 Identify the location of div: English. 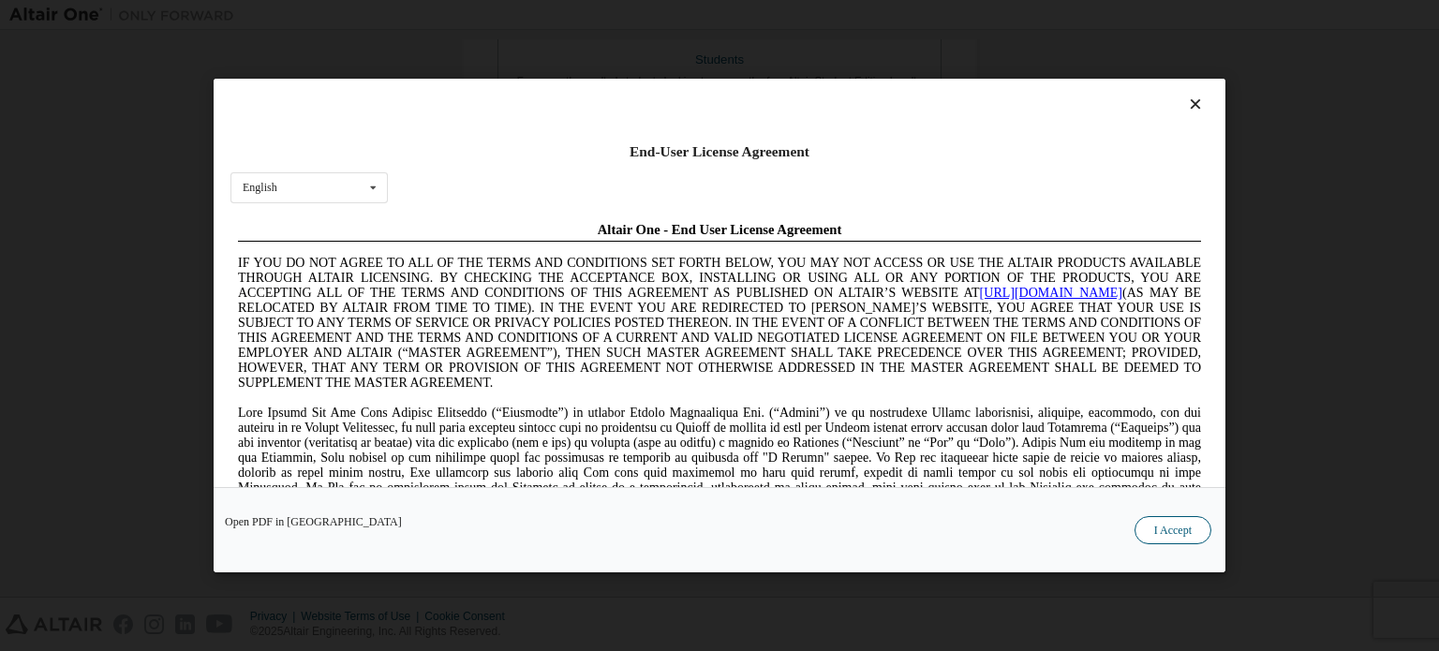
(260, 187).